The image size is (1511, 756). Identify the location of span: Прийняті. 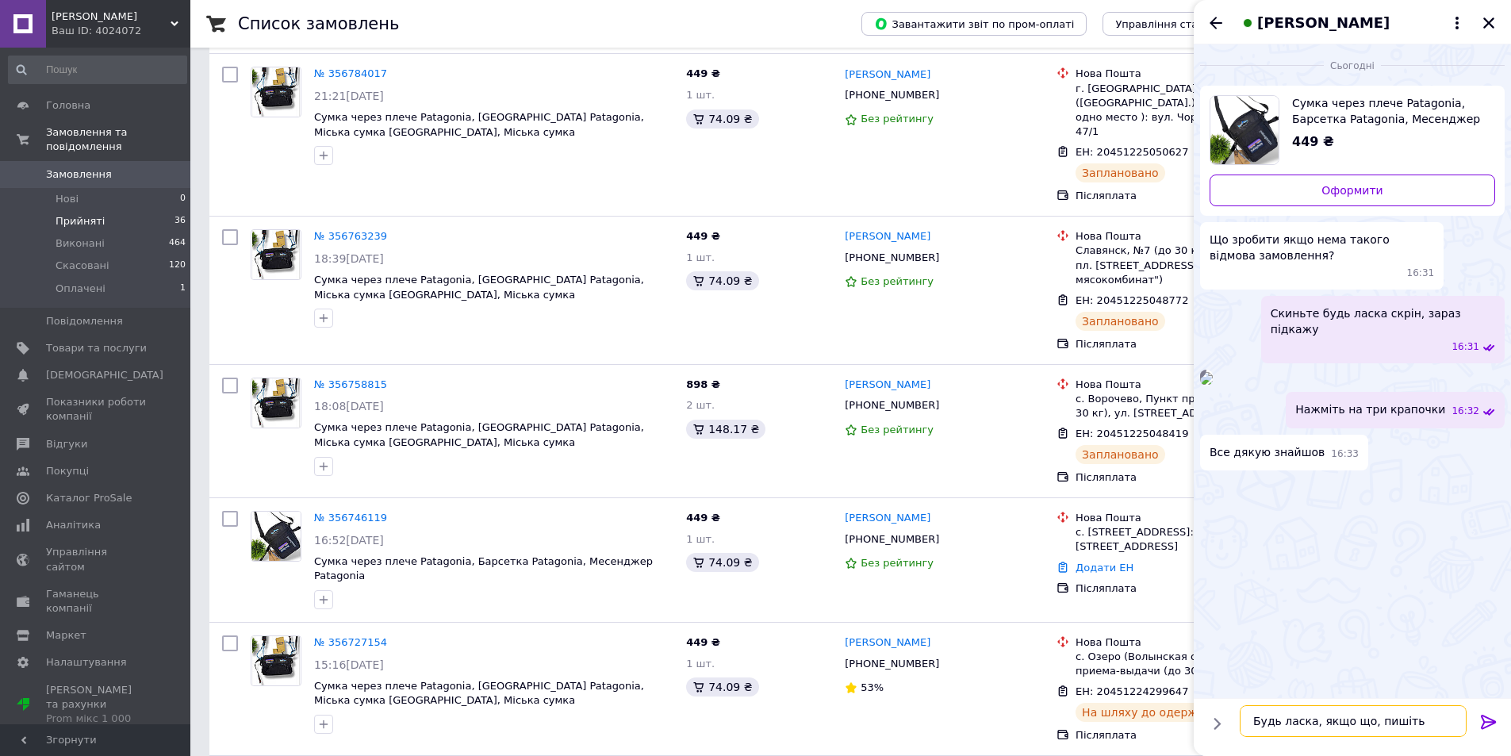
(80, 221).